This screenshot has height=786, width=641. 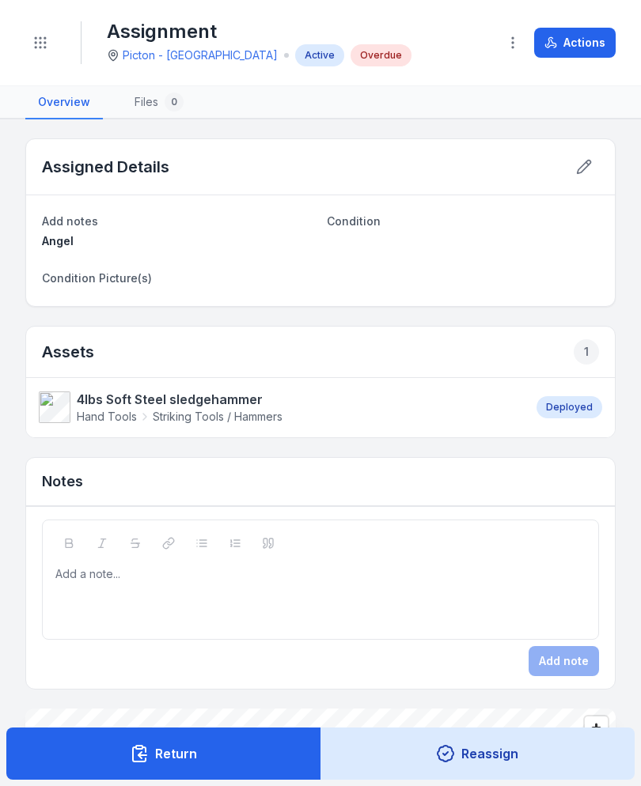 What do you see at coordinates (279, 407) in the screenshot?
I see `a: 4lbs Soft Steel sledgehammerHand ToolsStriking Tools / Hammers` at bounding box center [279, 407].